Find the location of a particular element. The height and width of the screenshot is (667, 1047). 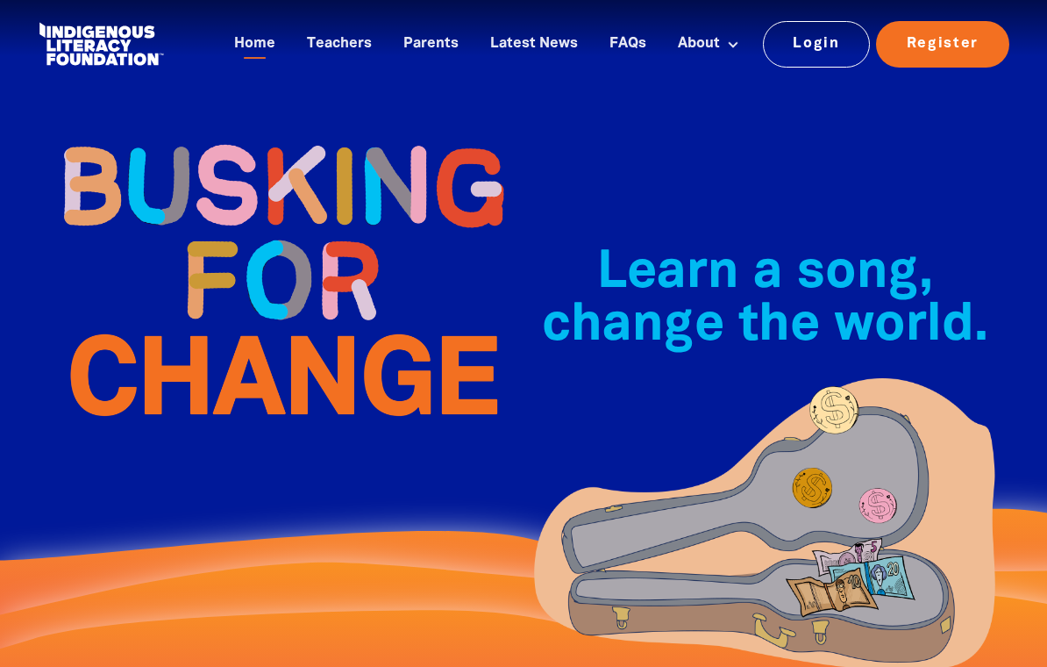

a: Latest News is located at coordinates (534, 44).